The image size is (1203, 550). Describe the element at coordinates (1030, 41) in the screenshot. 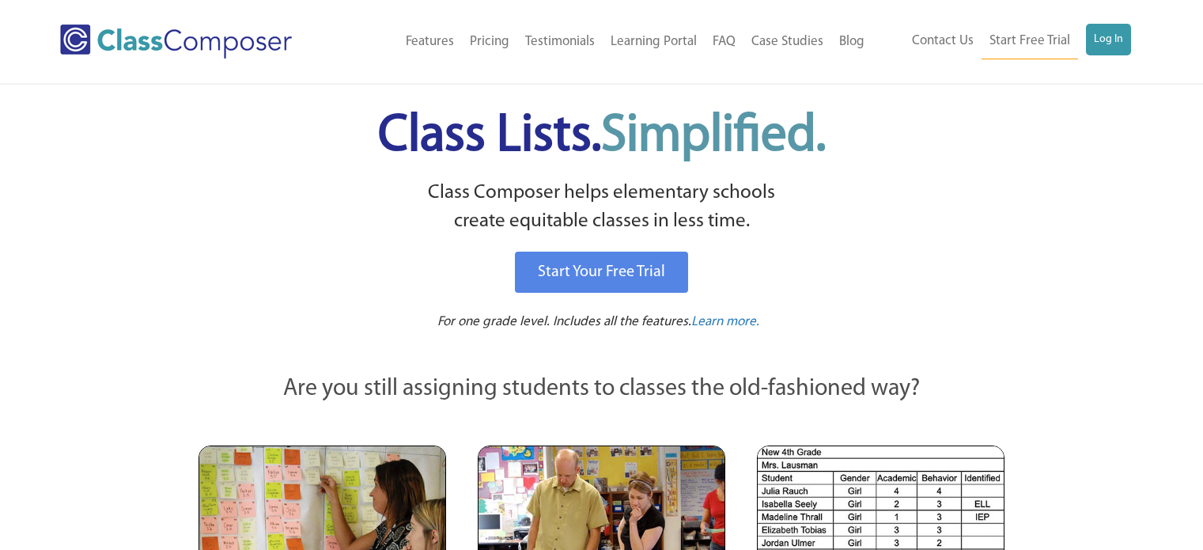

I see `a: Start Free Trial` at that location.